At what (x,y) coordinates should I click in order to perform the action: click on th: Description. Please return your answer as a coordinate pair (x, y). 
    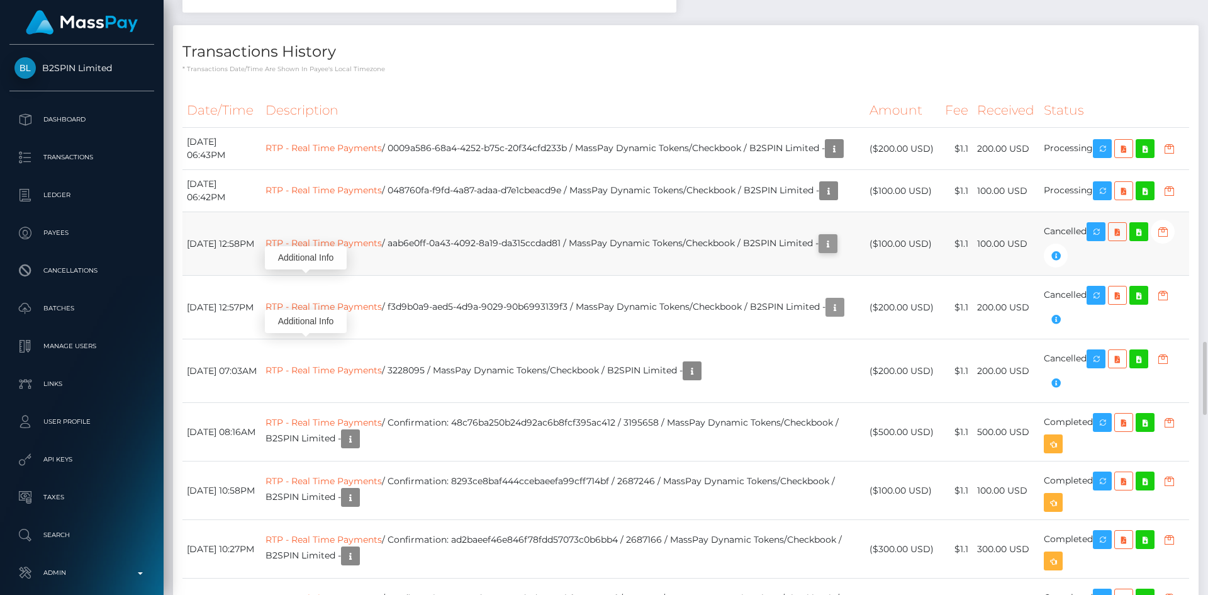
    Looking at the image, I should click on (563, 110).